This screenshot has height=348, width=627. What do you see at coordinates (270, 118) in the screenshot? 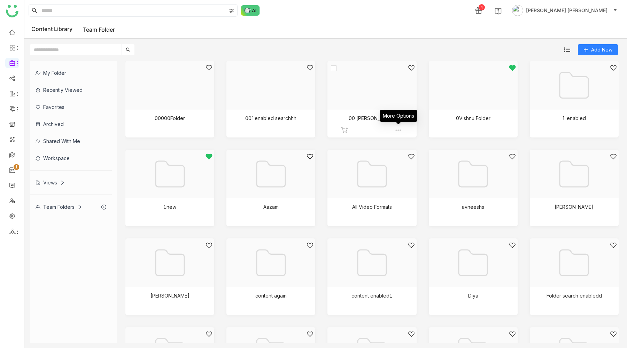
I see `div: 001enabled searchhh` at bounding box center [270, 118].